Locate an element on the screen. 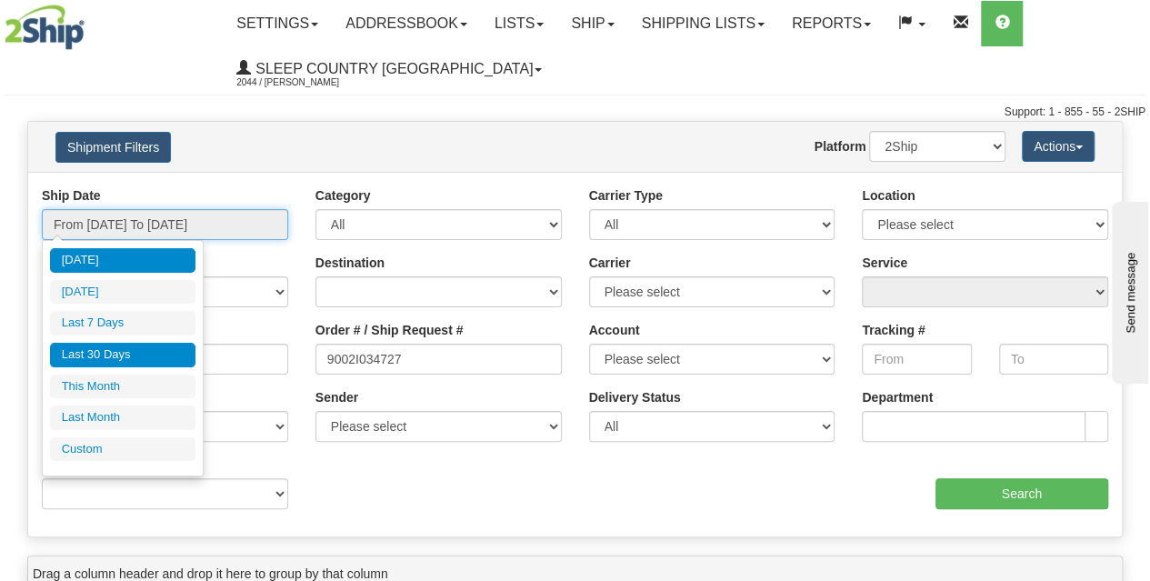 Image resolution: width=1150 pixels, height=581 pixels. label: Account is located at coordinates (615, 330).